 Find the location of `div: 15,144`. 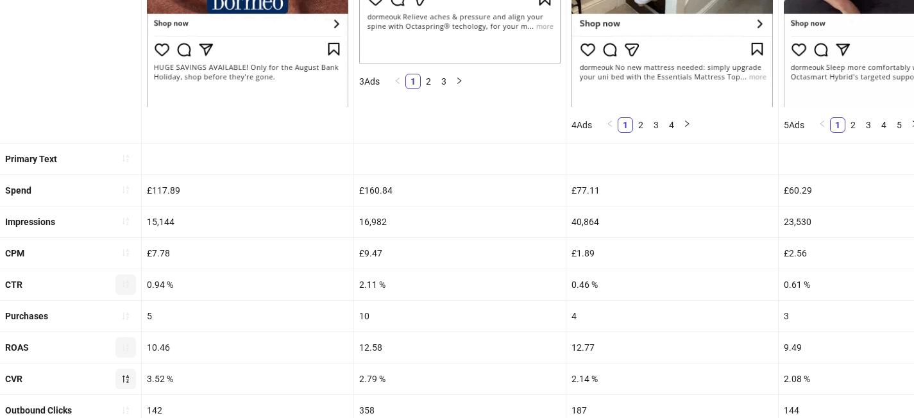

div: 15,144 is located at coordinates (247, 222).